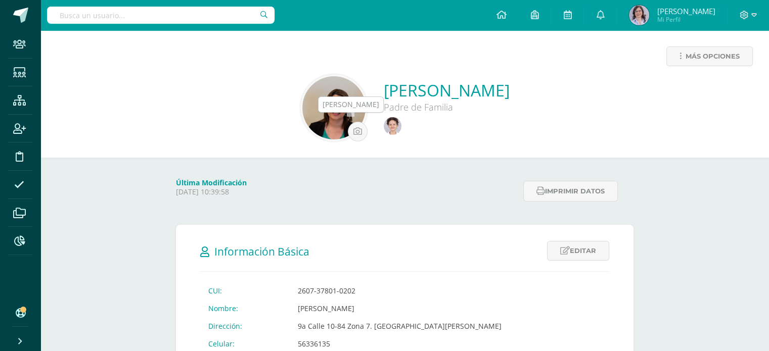  I want to click on img: 327fcbf0d112edb739cad4d08daa5b10.png, so click(334, 108).